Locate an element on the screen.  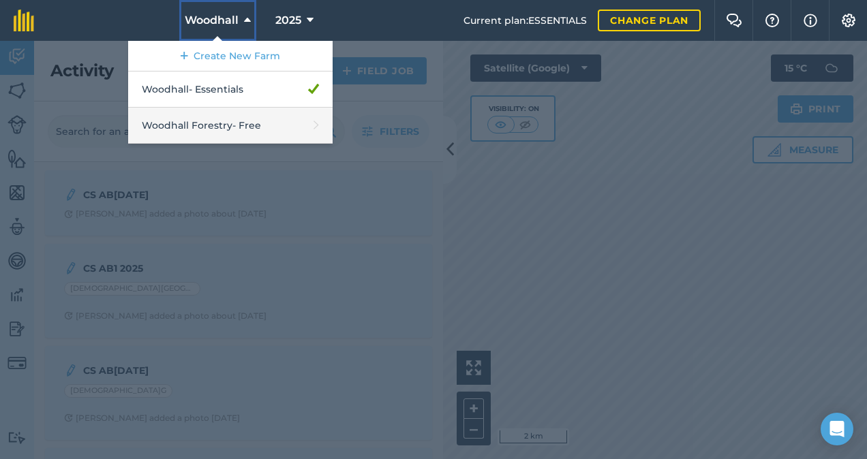
img: A question mark icon is located at coordinates (772, 20).